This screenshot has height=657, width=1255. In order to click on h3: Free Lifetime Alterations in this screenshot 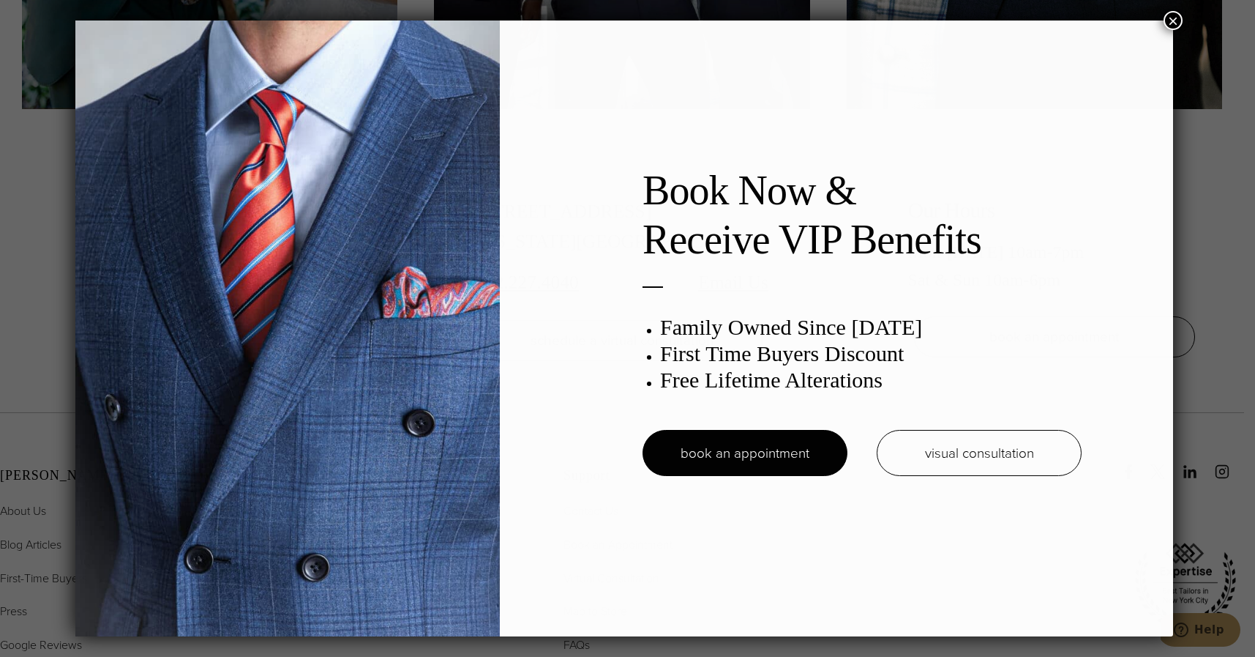, I will do `click(871, 380)`.